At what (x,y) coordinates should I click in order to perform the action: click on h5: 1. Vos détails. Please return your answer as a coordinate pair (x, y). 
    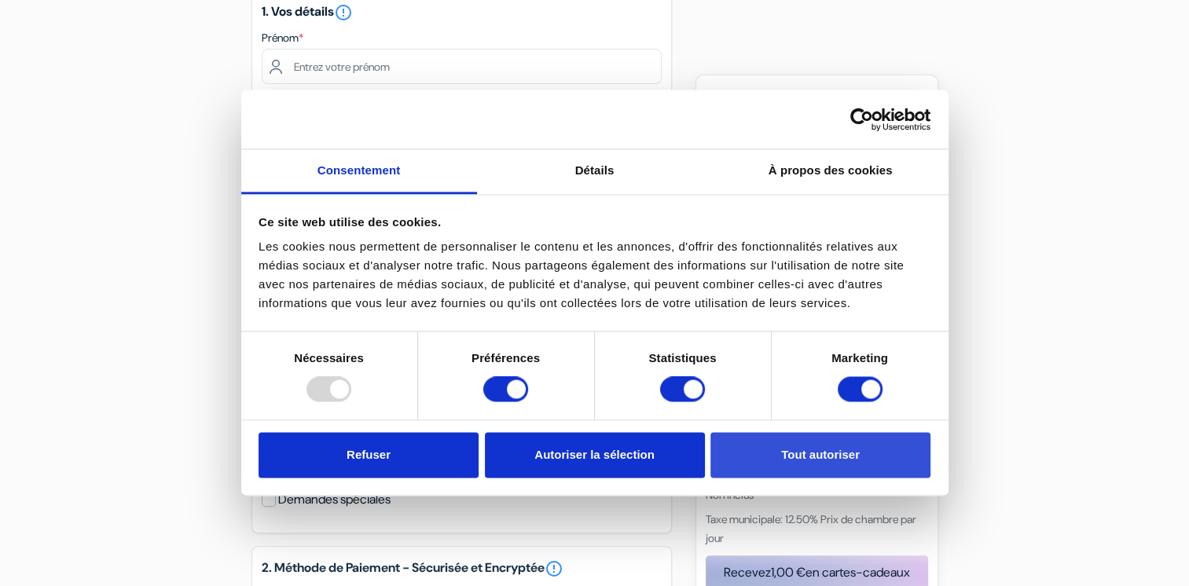
    Looking at the image, I should click on (461, 13).